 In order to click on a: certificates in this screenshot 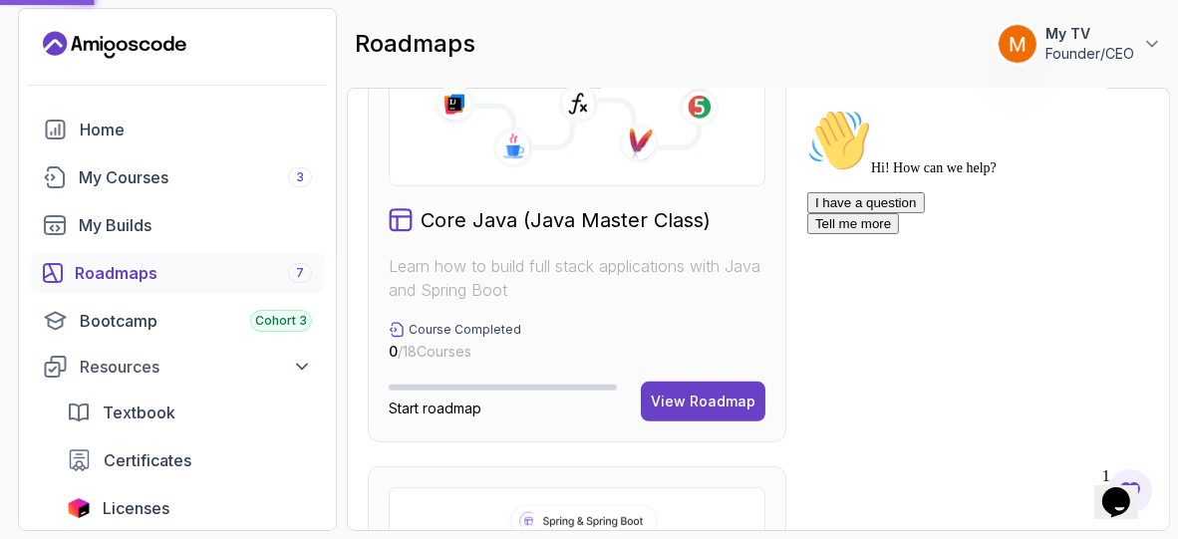, I will do `click(189, 460)`.